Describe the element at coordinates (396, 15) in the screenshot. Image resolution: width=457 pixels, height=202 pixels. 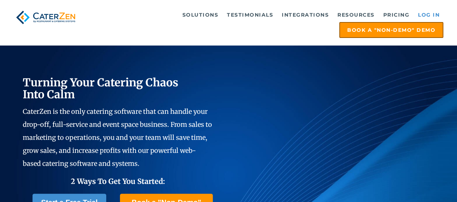
I see `a: Pricing` at that location.